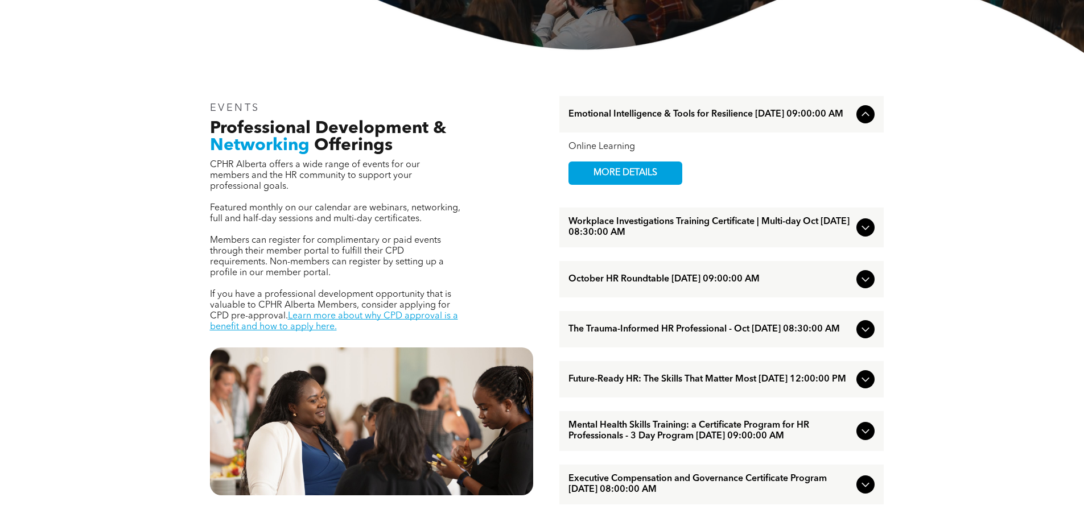 This screenshot has height=518, width=1084. What do you see at coordinates (334, 321) in the screenshot?
I see `a: Learn more about why CPD approval is a benefit and how to apply here.` at bounding box center [334, 321].